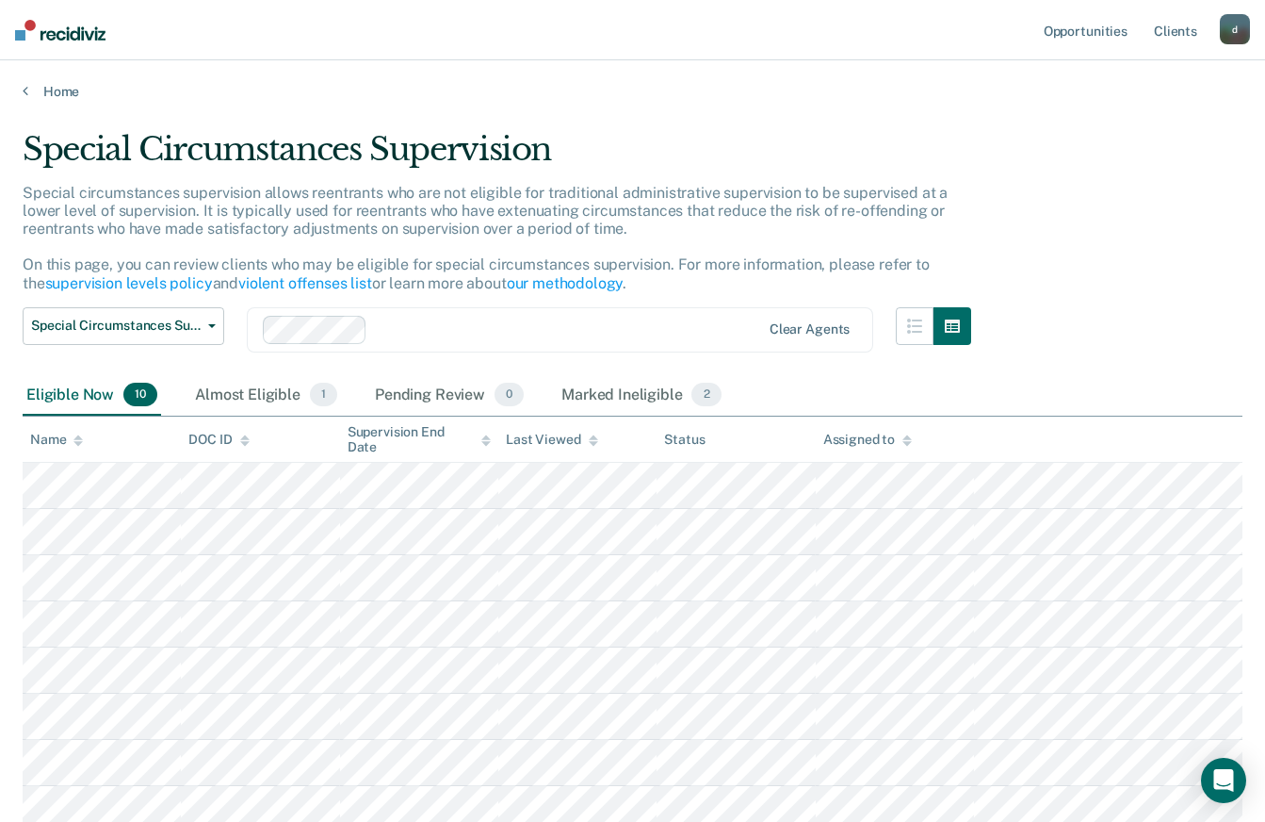 The image size is (1265, 822). Describe the element at coordinates (91, 396) in the screenshot. I see `div: Eligible Now10` at that location.